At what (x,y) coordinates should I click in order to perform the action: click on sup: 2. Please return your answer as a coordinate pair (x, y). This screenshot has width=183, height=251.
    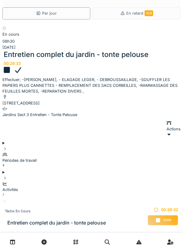
    Looking at the image, I should click on (3, 195).